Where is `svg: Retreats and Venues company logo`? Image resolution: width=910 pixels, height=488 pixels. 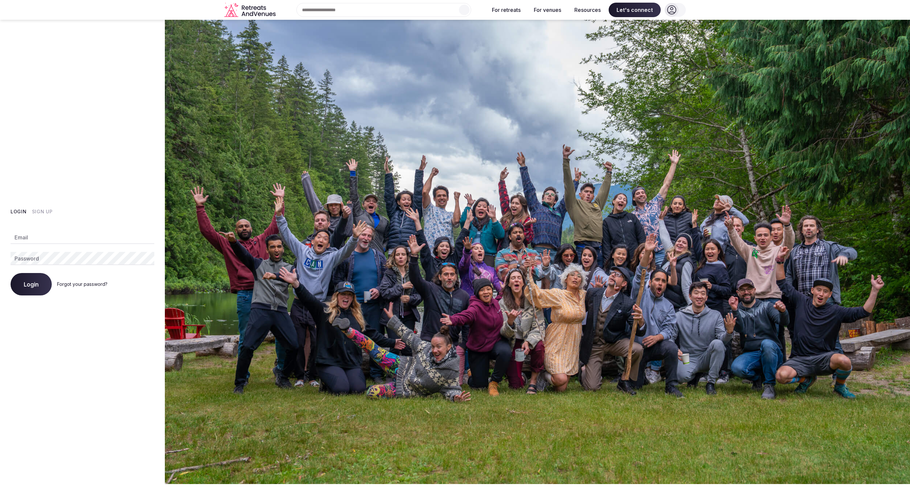 svg: Retreats and Venues company logo is located at coordinates (251, 10).